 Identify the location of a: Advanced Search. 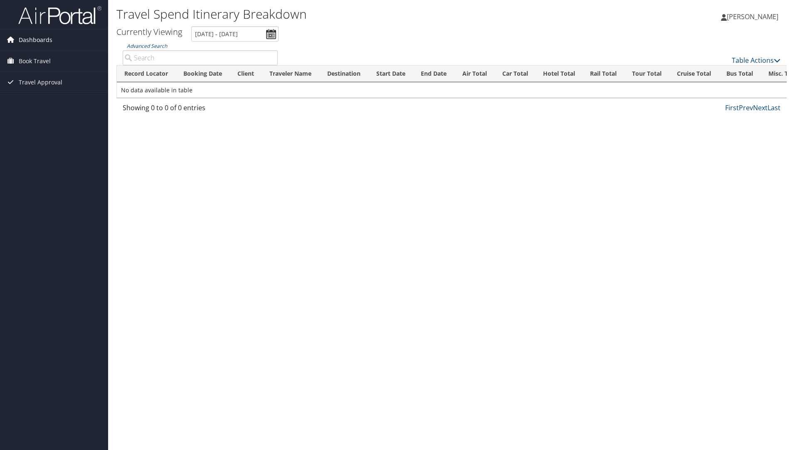
(147, 46).